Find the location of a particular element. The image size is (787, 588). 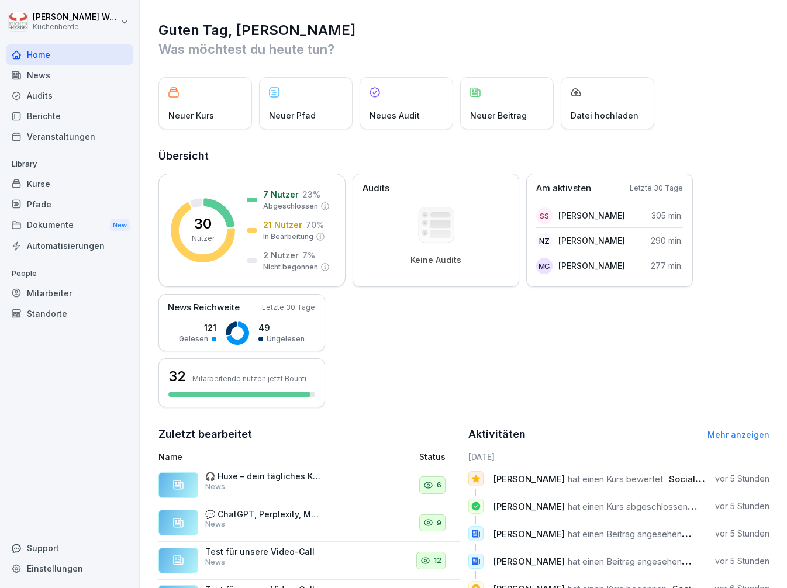

p: 21 Nutzer is located at coordinates (282, 225).